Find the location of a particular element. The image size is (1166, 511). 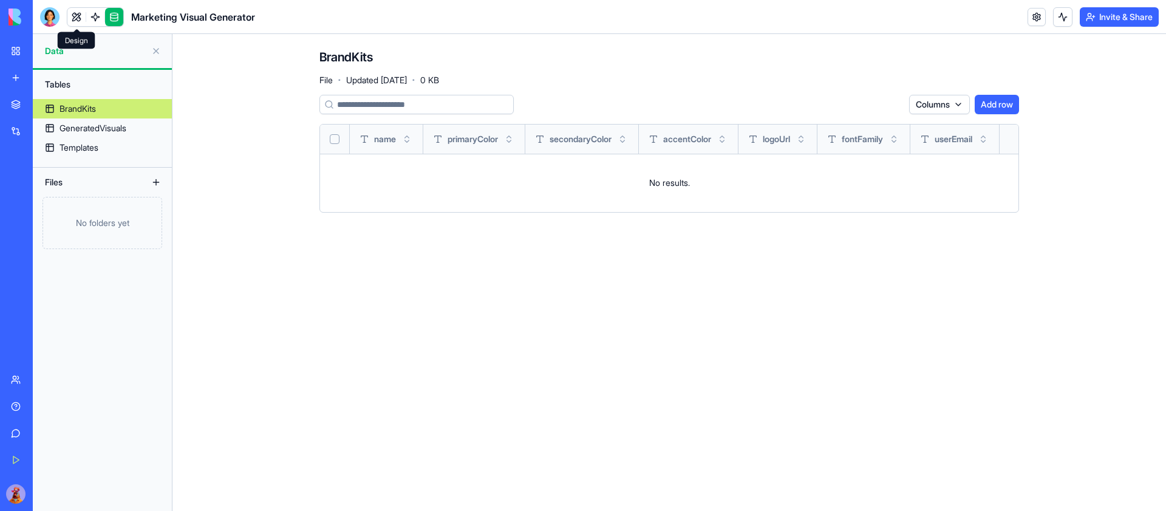

div: Tables is located at coordinates (102, 84).